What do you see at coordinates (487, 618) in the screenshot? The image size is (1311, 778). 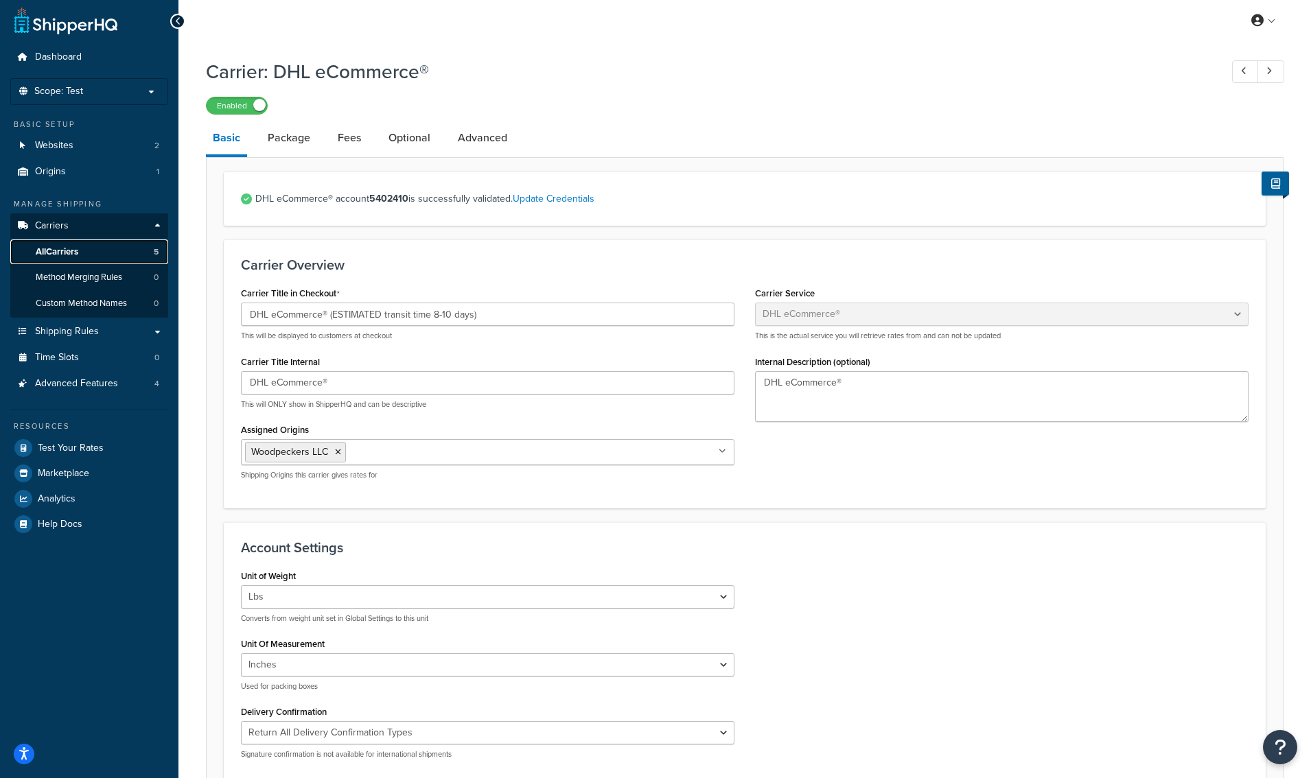 I see `p: Converts from weight unit set in Global Settings to this unit` at bounding box center [487, 618].